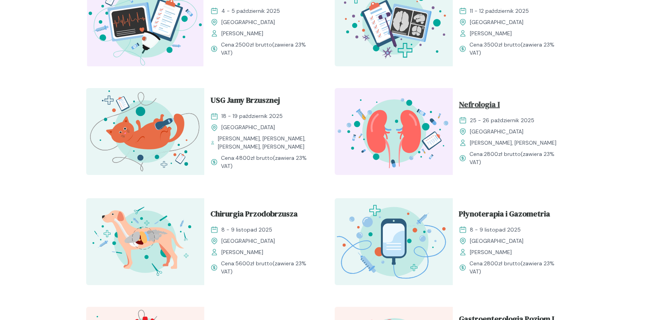 The image size is (657, 320). What do you see at coordinates (263, 102) in the screenshot?
I see `a: USG Jamy Brzusznej` at bounding box center [263, 102].